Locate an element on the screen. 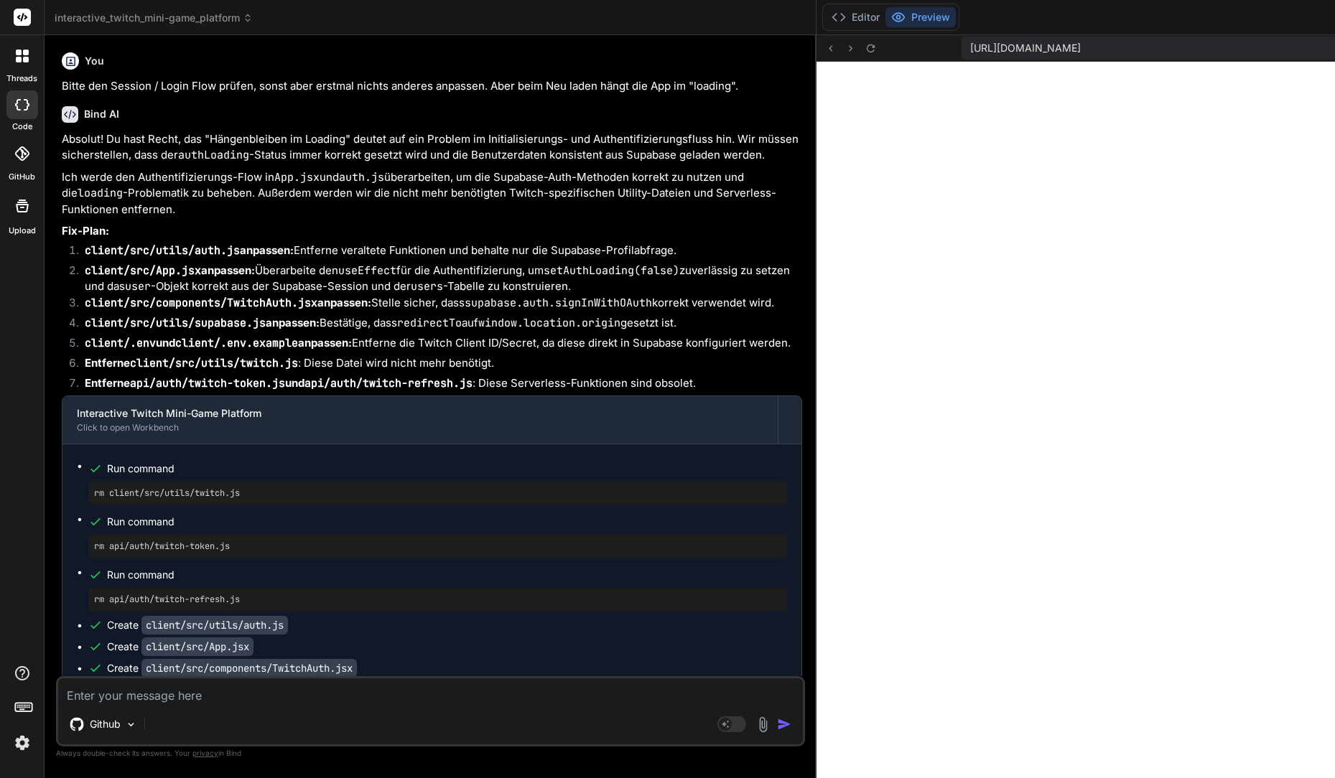 The image size is (1335, 778). li: Stelle sicher, dass korrekt verwendet wird. is located at coordinates (437, 305).